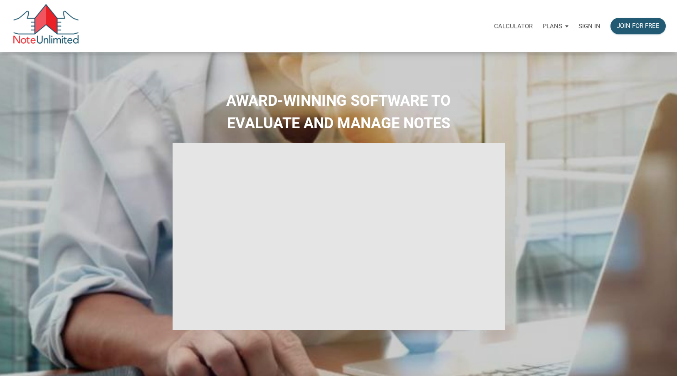 This screenshot has width=677, height=376. I want to click on div: Join for free, so click(638, 26).